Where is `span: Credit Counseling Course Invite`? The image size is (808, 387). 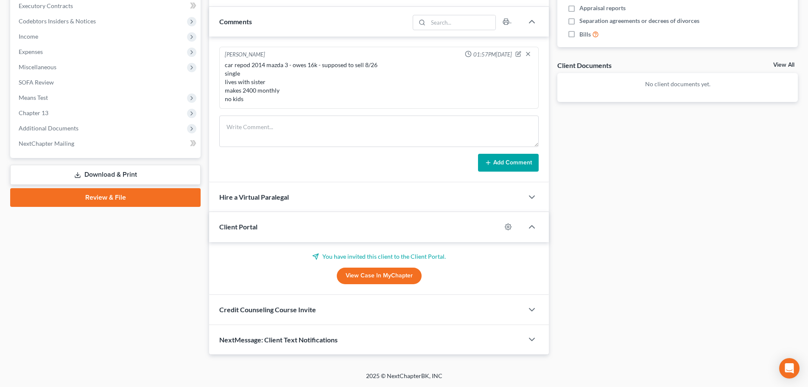 span: Credit Counseling Course Invite is located at coordinates (268, 309).